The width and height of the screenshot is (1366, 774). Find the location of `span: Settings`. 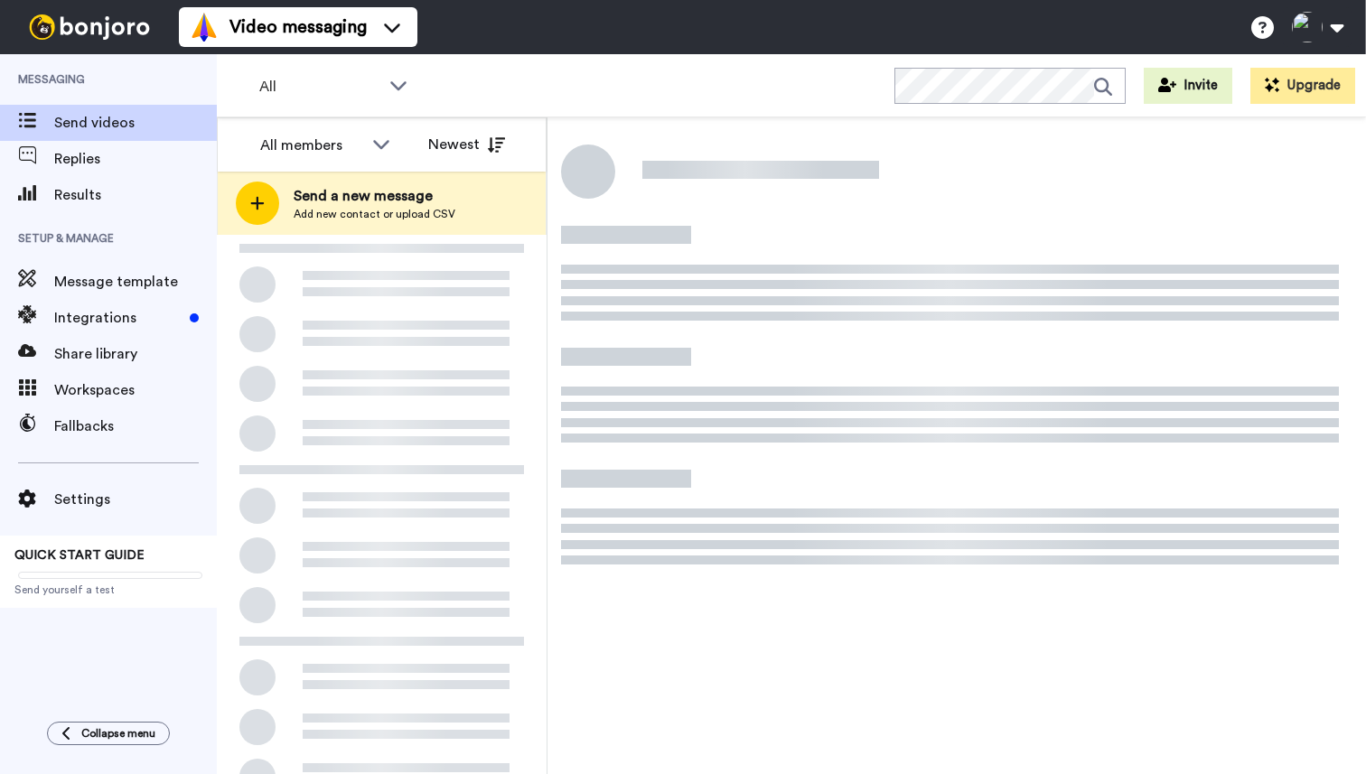

span: Settings is located at coordinates (136, 500).